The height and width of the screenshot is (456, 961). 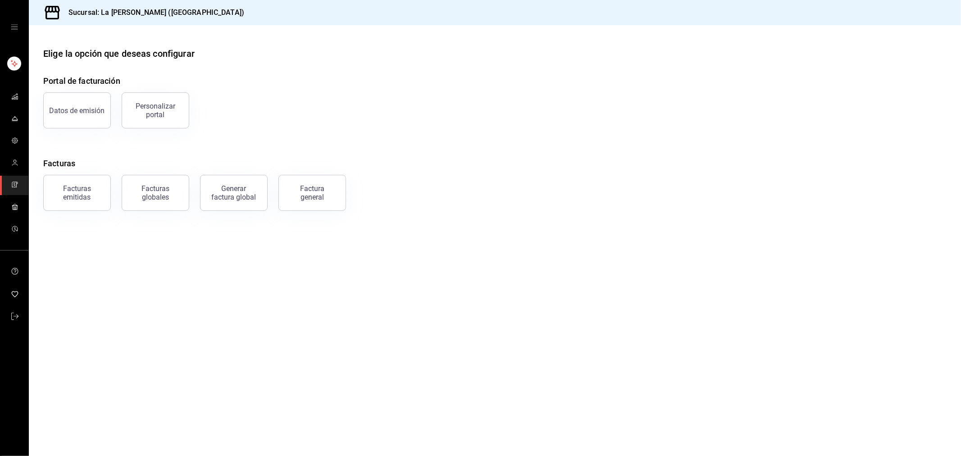 I want to click on div: Personalizar portal, so click(x=155, y=110).